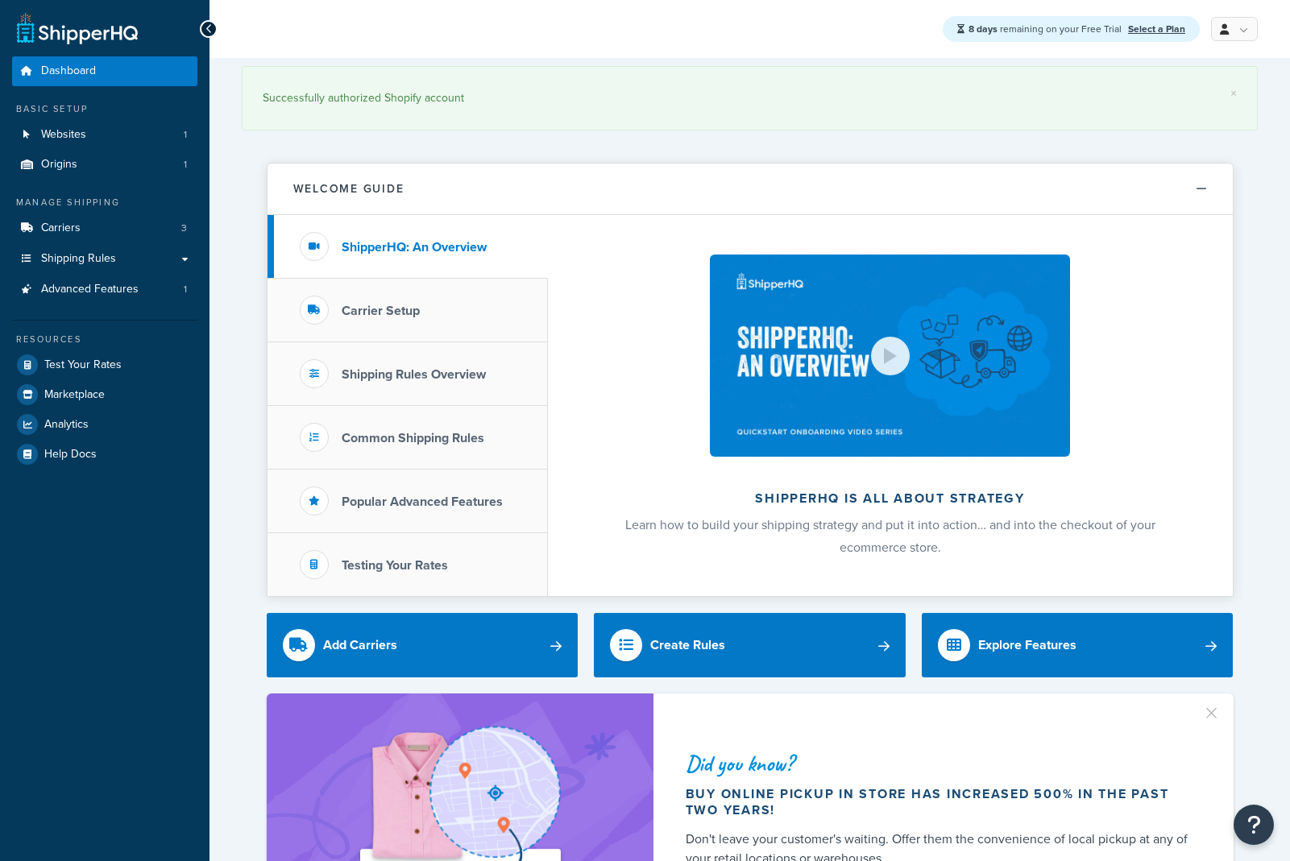  Describe the element at coordinates (105, 164) in the screenshot. I see `li: Origins` at that location.